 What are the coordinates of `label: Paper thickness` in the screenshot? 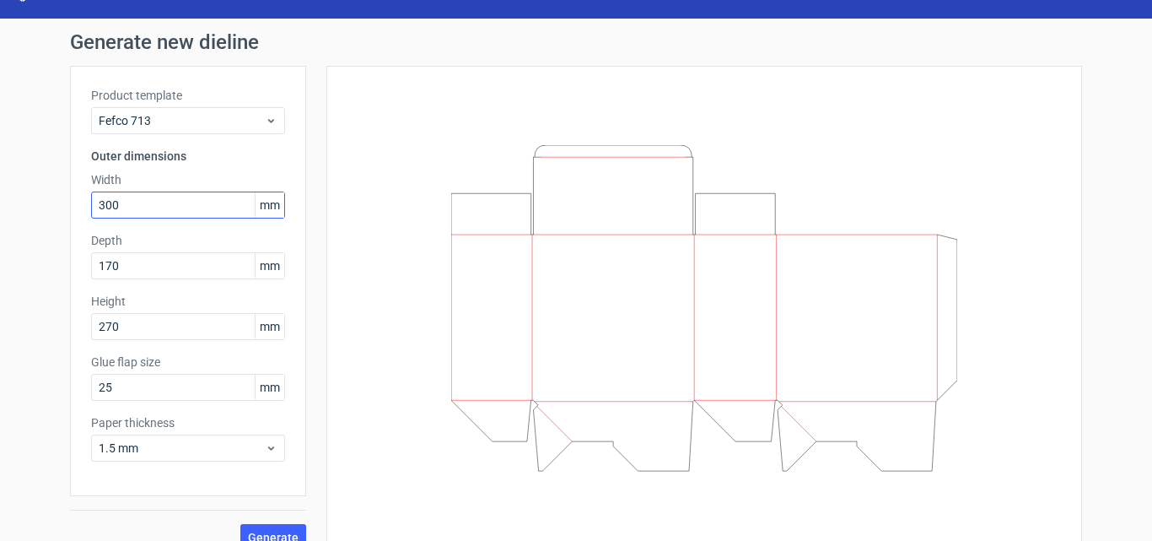 It's located at (188, 423).